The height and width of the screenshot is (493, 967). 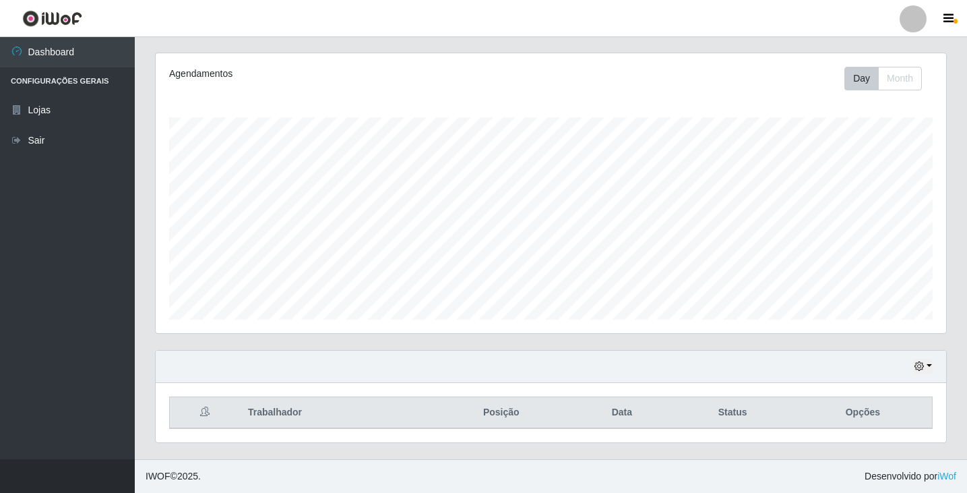 What do you see at coordinates (173, 476) in the screenshot?
I see `span: © 2025 .` at bounding box center [173, 476].